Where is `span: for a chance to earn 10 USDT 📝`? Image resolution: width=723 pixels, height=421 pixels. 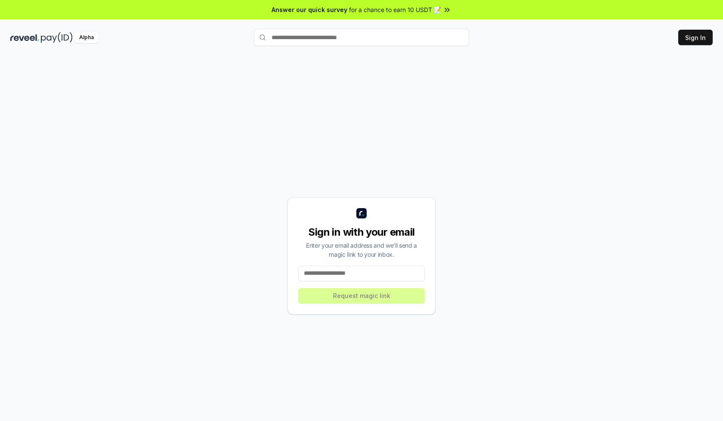
span: for a chance to earn 10 USDT 📝 is located at coordinates (395, 9).